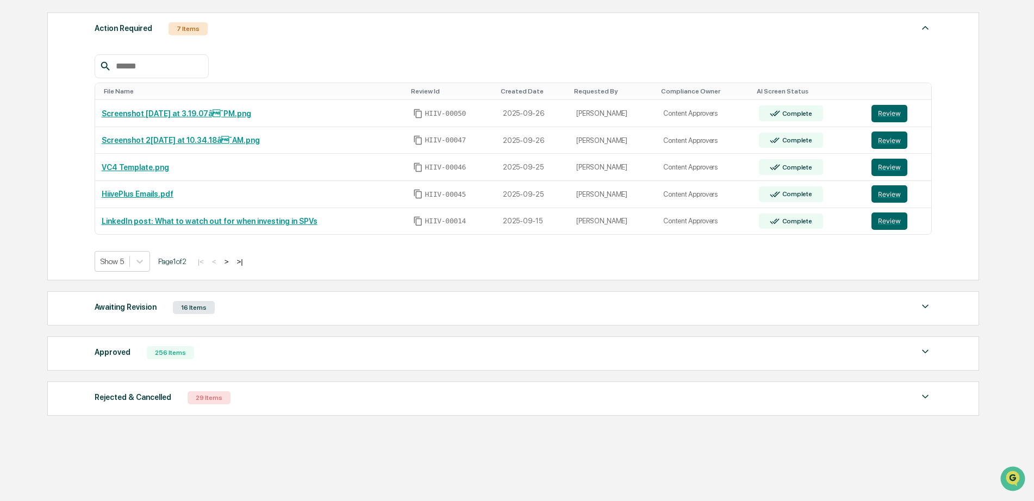 This screenshot has width=1034, height=501. What do you see at coordinates (209, 221) in the screenshot?
I see `a: LinkedIn post: What to watch out for when investing in SPVs` at bounding box center [209, 221].